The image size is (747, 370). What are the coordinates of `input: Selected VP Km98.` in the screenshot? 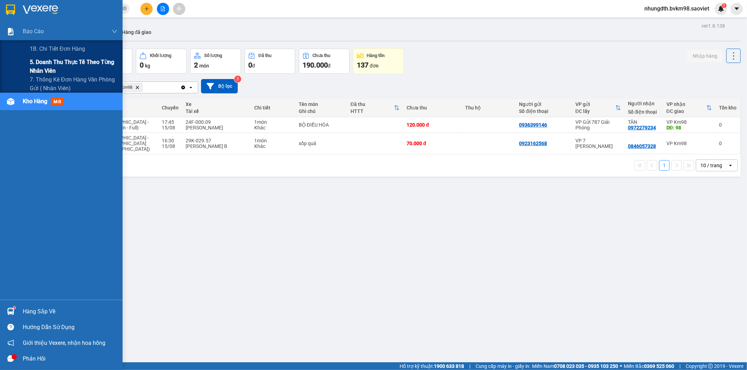 It's located at (144, 88).